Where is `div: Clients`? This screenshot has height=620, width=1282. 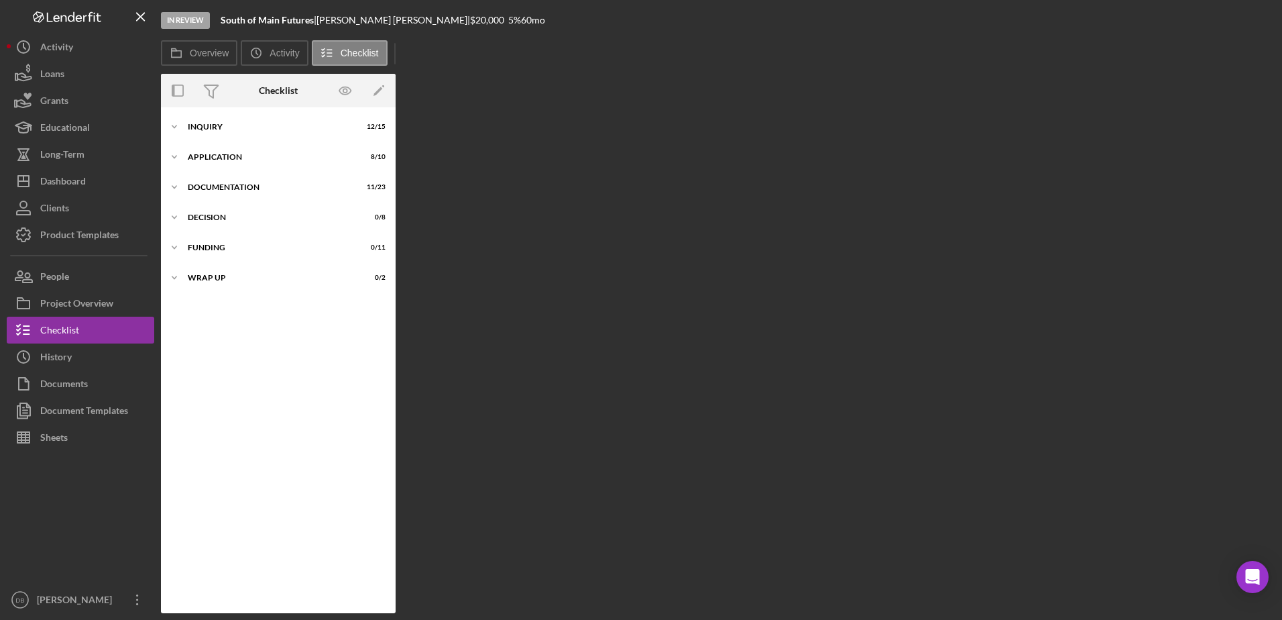 div: Clients is located at coordinates (54, 209).